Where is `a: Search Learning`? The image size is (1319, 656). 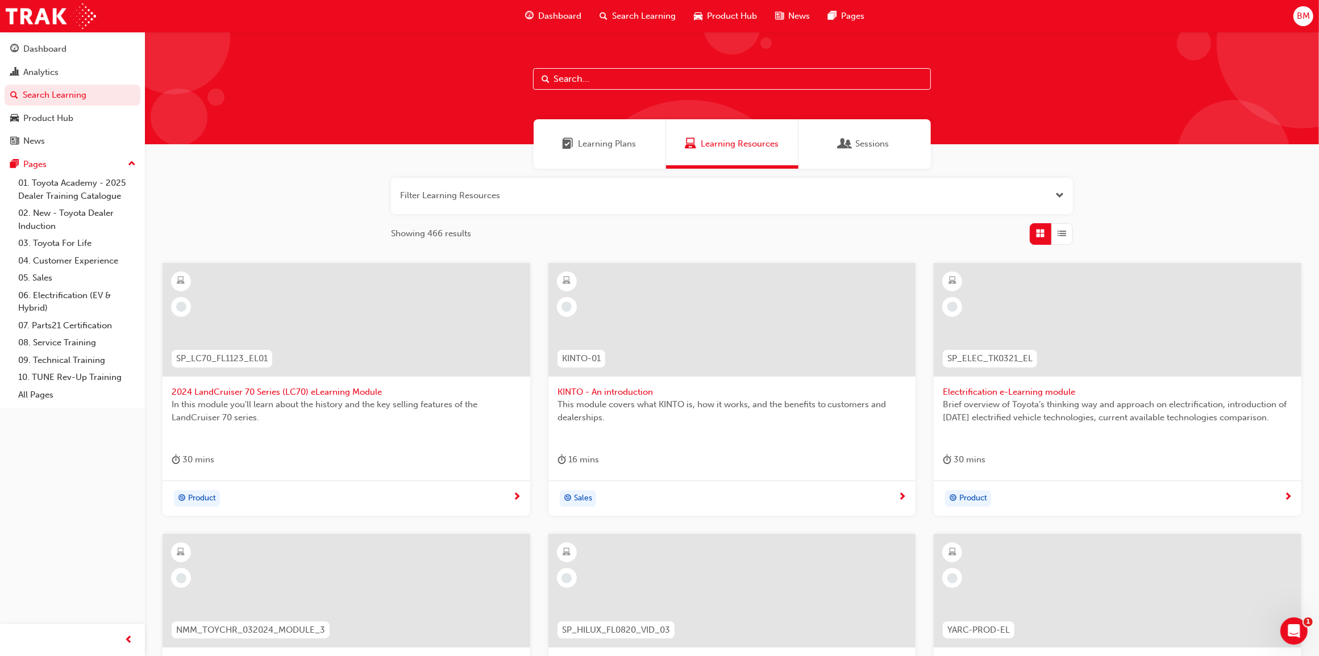
a: Search Learning is located at coordinates (72, 95).